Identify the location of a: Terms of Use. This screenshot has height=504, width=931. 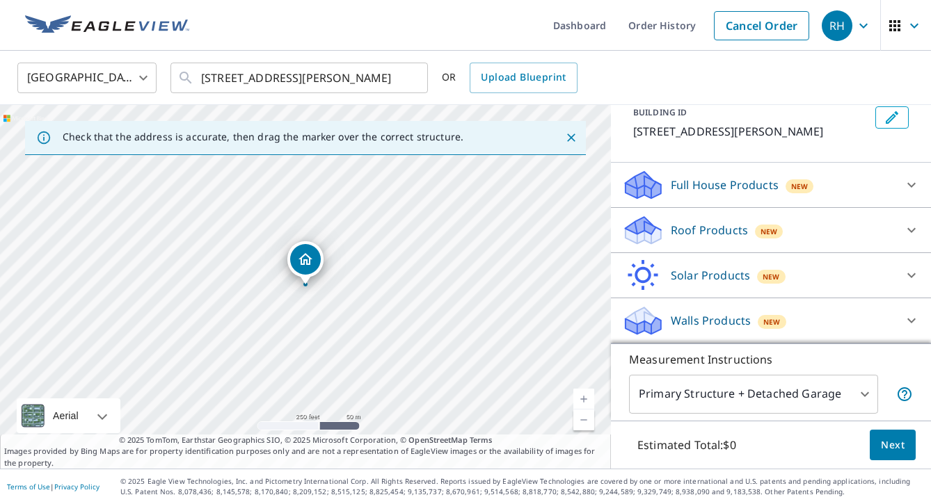
(29, 487).